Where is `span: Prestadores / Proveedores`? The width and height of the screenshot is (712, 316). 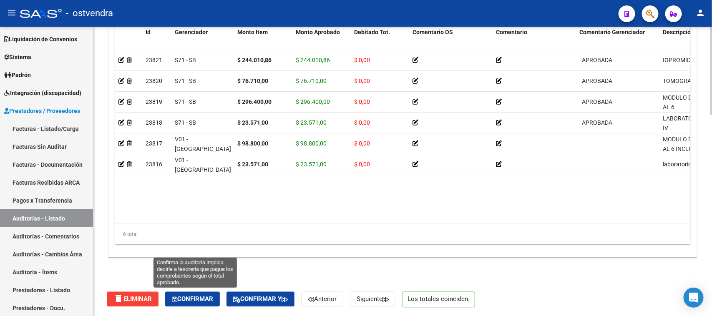
span: Prestadores / Proveedores is located at coordinates (42, 111).